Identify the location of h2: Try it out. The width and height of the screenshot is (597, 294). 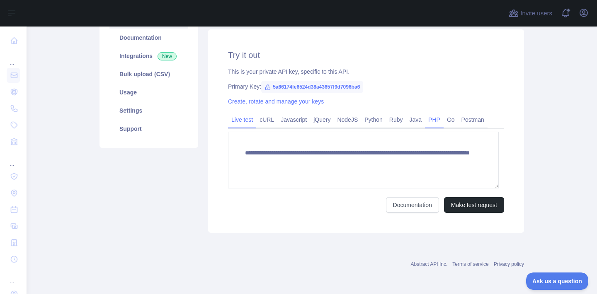
(366, 55).